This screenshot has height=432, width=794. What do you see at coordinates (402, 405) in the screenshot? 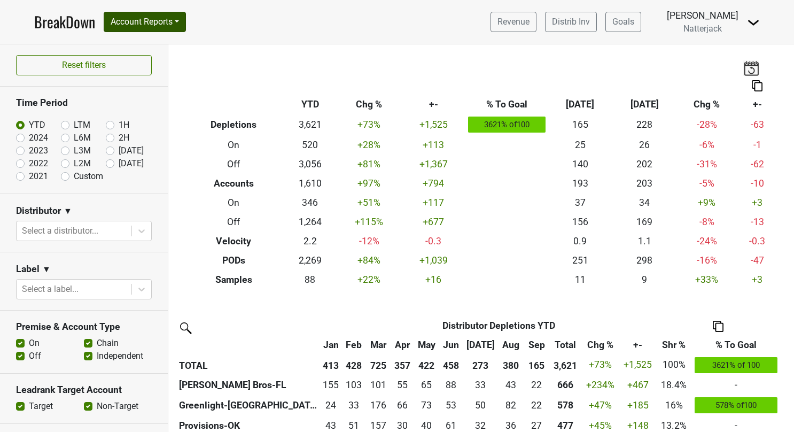
I see `td: 66.48` at bounding box center [402, 405].